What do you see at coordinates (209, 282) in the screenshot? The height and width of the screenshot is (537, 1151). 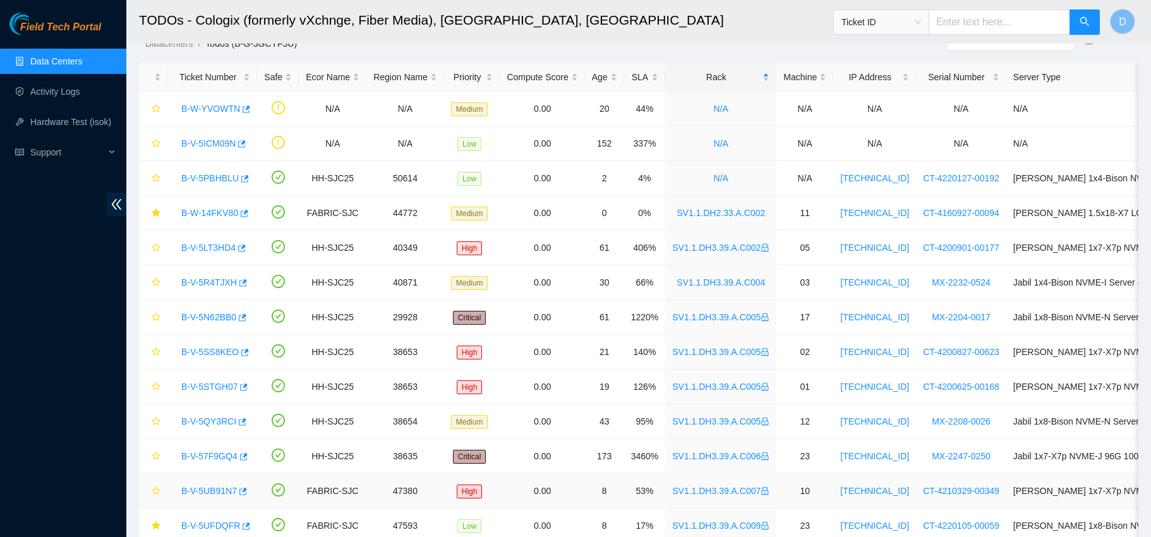 I see `a: B-V-5R4TJXH` at bounding box center [209, 282].